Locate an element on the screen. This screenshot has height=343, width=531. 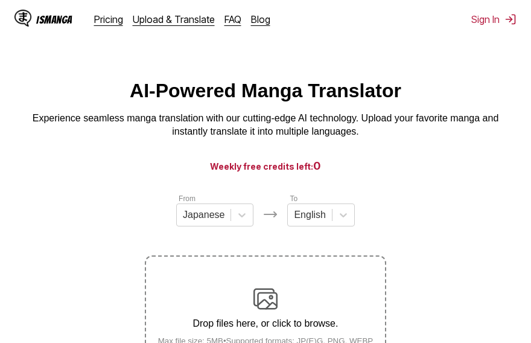
img: Sign out is located at coordinates (511, 19).